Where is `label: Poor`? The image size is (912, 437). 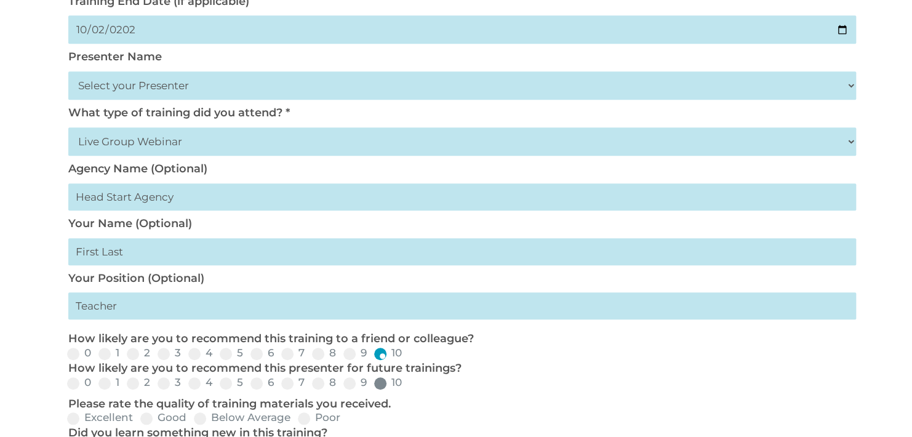
label: Poor is located at coordinates (319, 417).